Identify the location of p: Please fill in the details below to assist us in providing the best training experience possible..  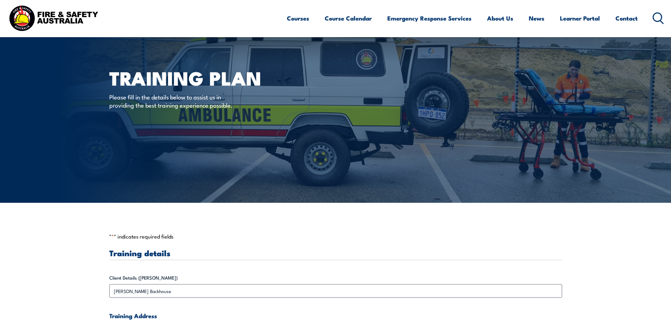
(174, 101).